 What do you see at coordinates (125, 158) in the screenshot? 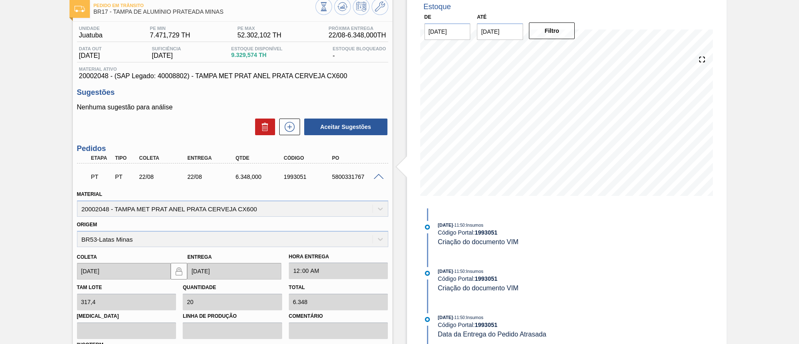
I see `div: Tipo` at bounding box center [125, 158].